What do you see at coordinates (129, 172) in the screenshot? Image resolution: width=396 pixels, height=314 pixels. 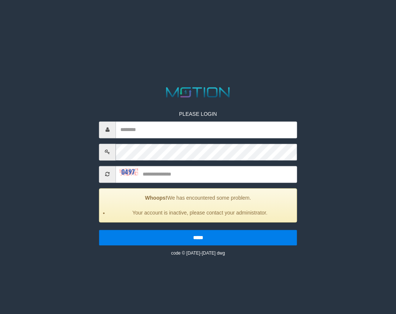 I see `img: captcha` at bounding box center [129, 172].